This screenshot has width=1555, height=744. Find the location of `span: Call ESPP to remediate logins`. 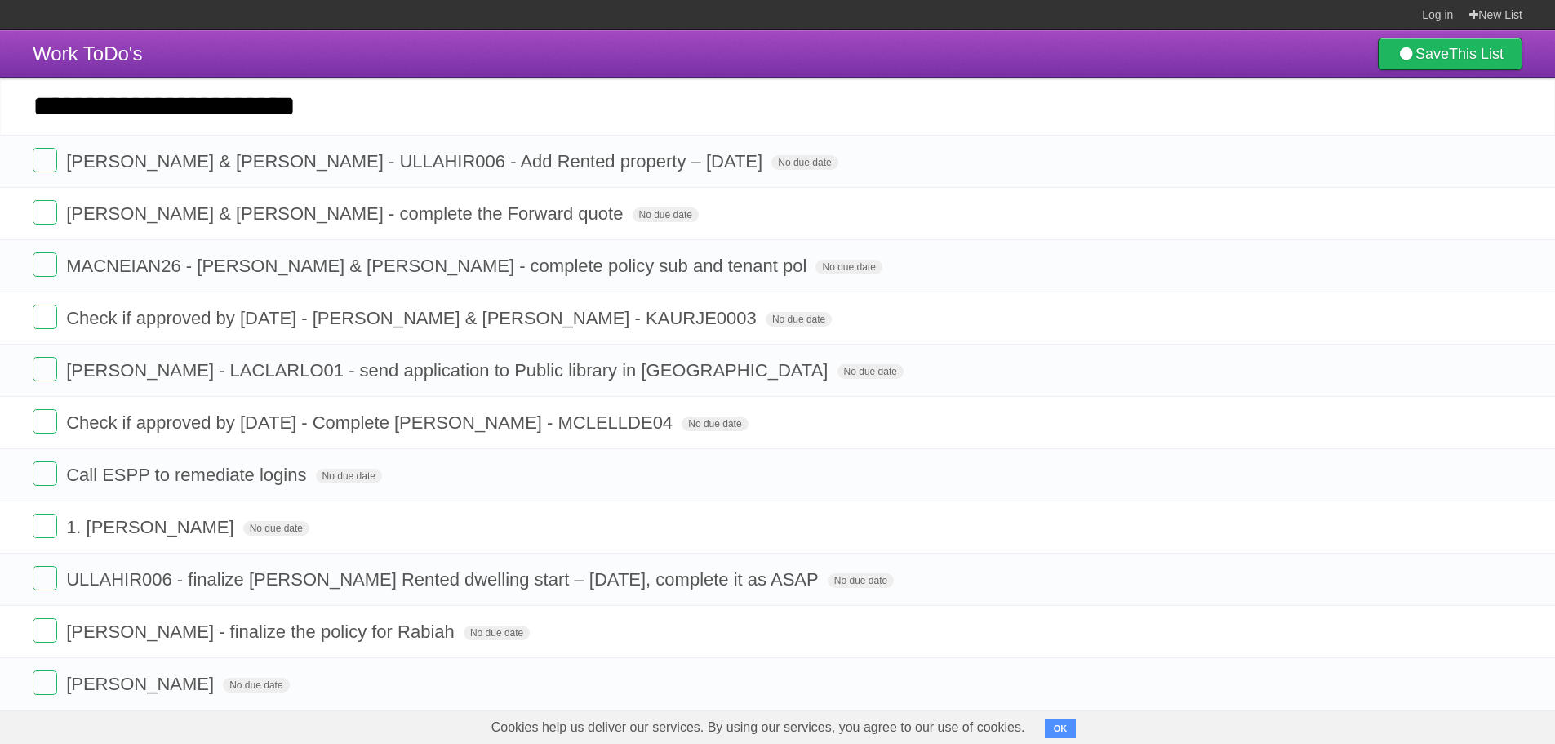

span: Call ESPP to remediate logins is located at coordinates (188, 474).